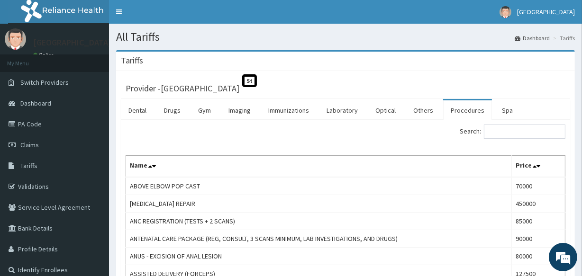 Image resolution: width=582 pixels, height=276 pixels. What do you see at coordinates (45, 55) in the screenshot?
I see `a: Online` at bounding box center [45, 55].